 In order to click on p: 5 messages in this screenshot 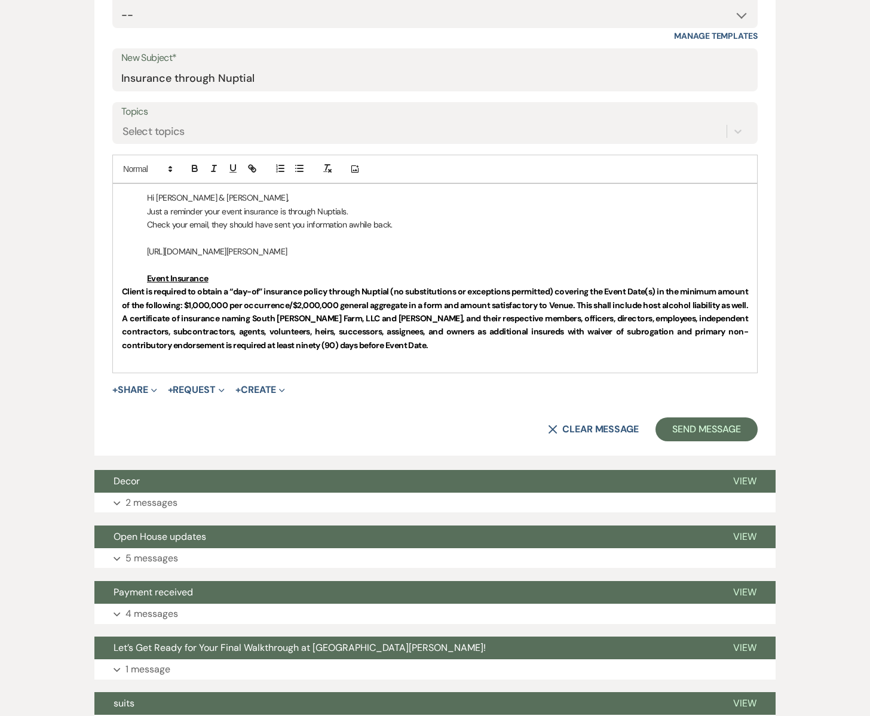, I will do `click(152, 559)`.